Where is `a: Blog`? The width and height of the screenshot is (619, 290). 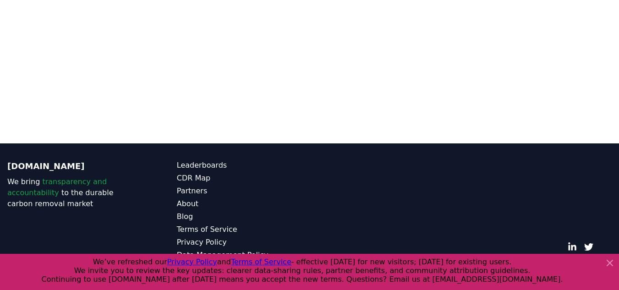
a: Blog is located at coordinates (243, 217).